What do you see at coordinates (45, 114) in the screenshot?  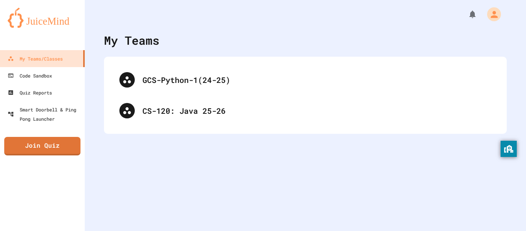 I see `div: Smart Doorbell & Ping Pong Launcher` at bounding box center [45, 114].